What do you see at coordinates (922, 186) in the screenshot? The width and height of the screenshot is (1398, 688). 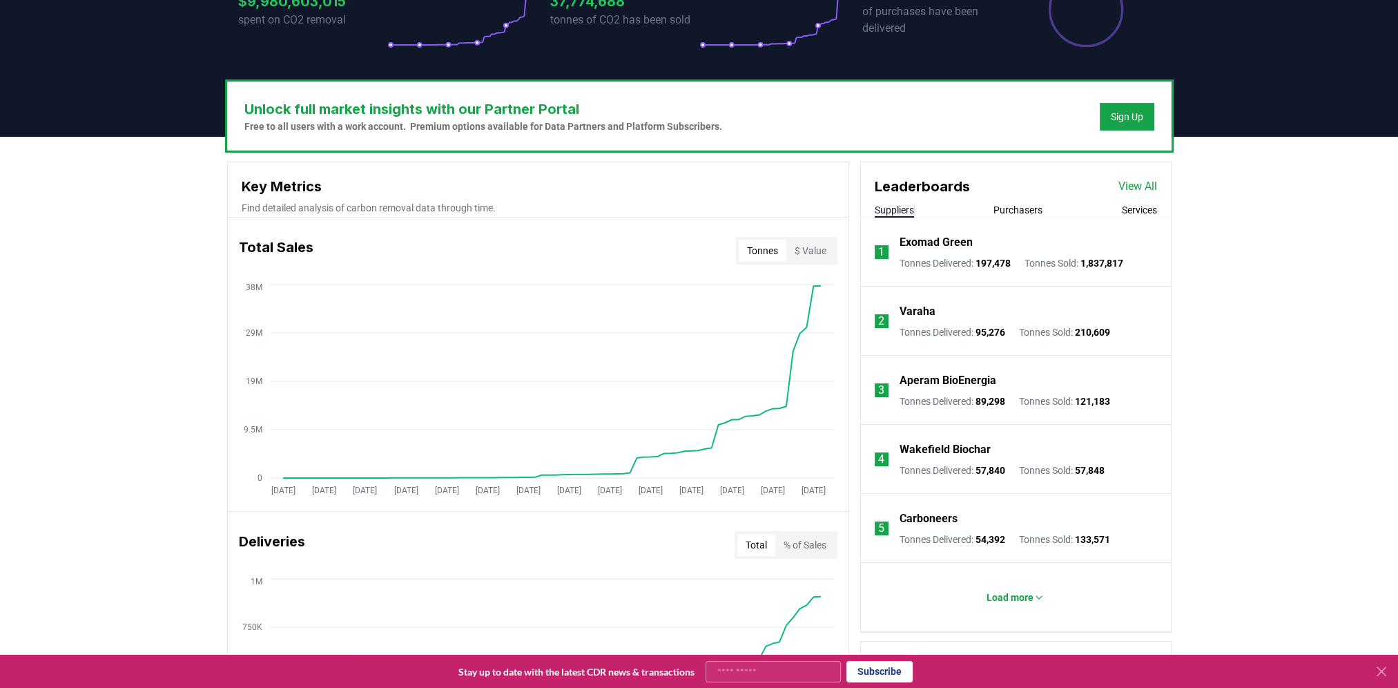 I see `h3: Leaderboards` at bounding box center [922, 186].